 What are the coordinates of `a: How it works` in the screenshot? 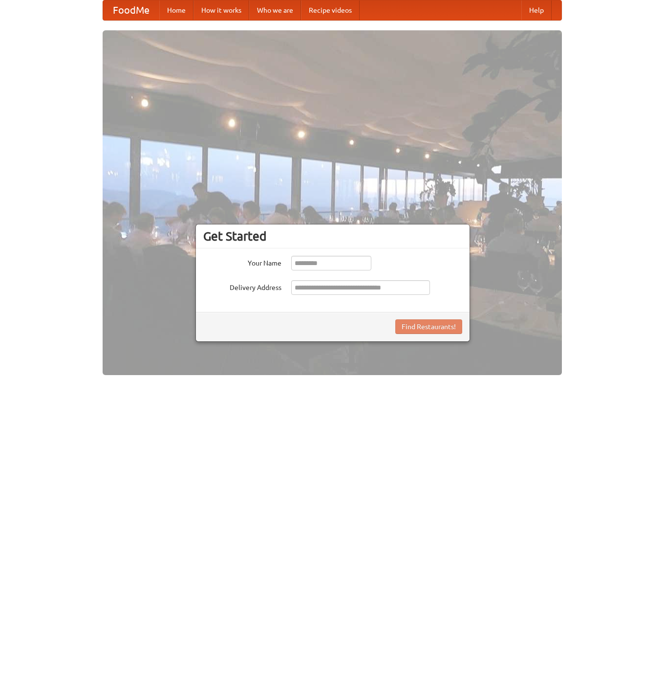 It's located at (221, 10).